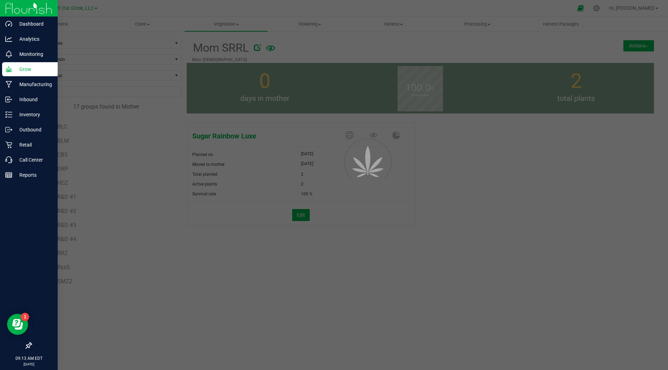 The width and height of the screenshot is (668, 370). Describe the element at coordinates (9, 24) in the screenshot. I see `inline-svg: Dashboard` at that location.